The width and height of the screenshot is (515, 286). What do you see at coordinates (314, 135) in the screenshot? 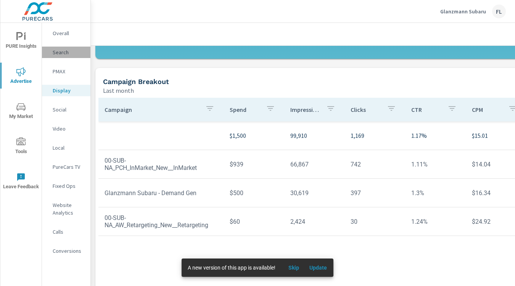
I see `p: 99,910` at bounding box center [314, 135].